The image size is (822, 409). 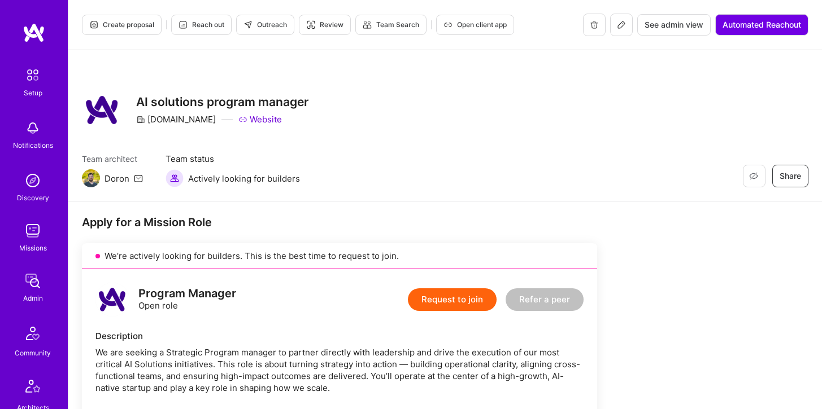 I want to click on img: Team Architect, so click(x=91, y=178).